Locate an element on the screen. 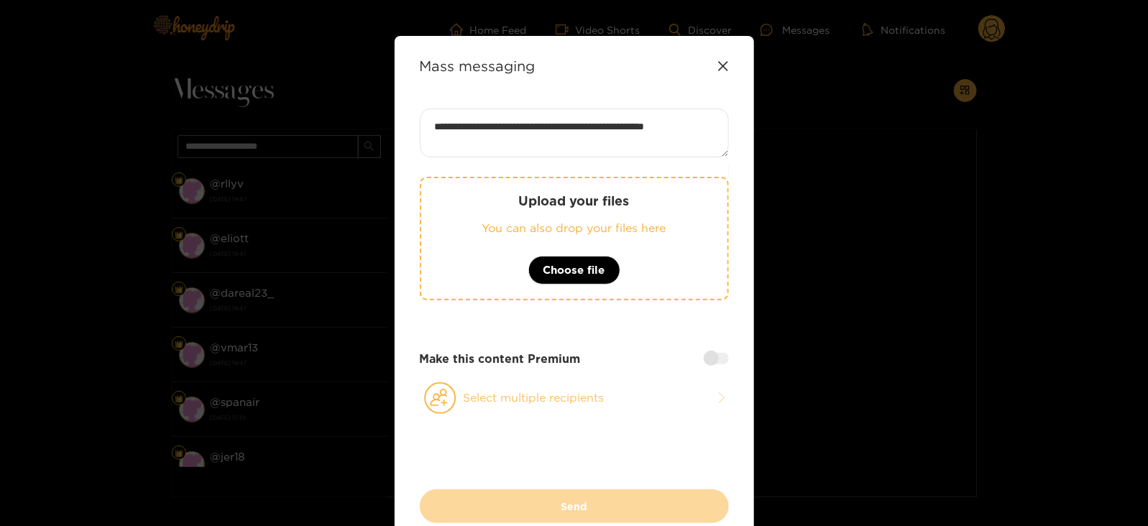 The width and height of the screenshot is (1148, 526). p: Upload your files is located at coordinates (574, 201).